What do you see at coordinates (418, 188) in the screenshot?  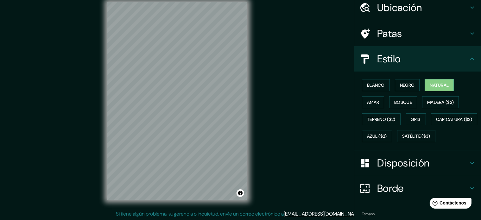 I see `div: Borde` at bounding box center [418, 188].